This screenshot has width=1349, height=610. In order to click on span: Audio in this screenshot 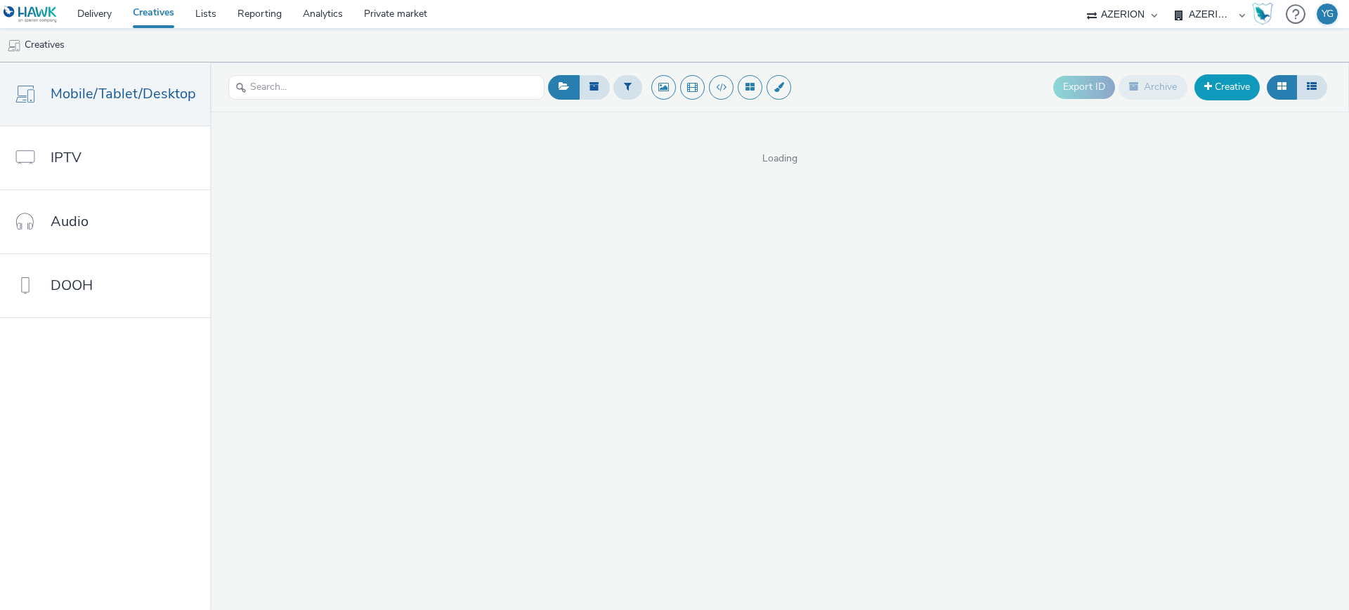, I will do `click(70, 221)`.